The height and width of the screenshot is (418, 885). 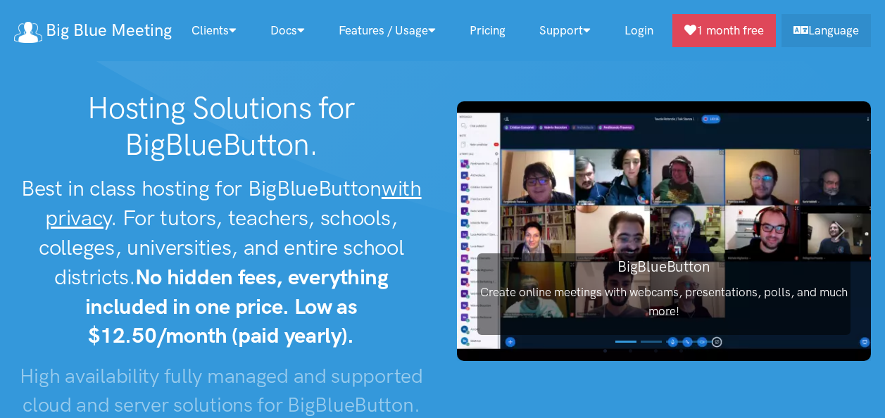 What do you see at coordinates (487, 30) in the screenshot?
I see `a: Pricing` at bounding box center [487, 30].